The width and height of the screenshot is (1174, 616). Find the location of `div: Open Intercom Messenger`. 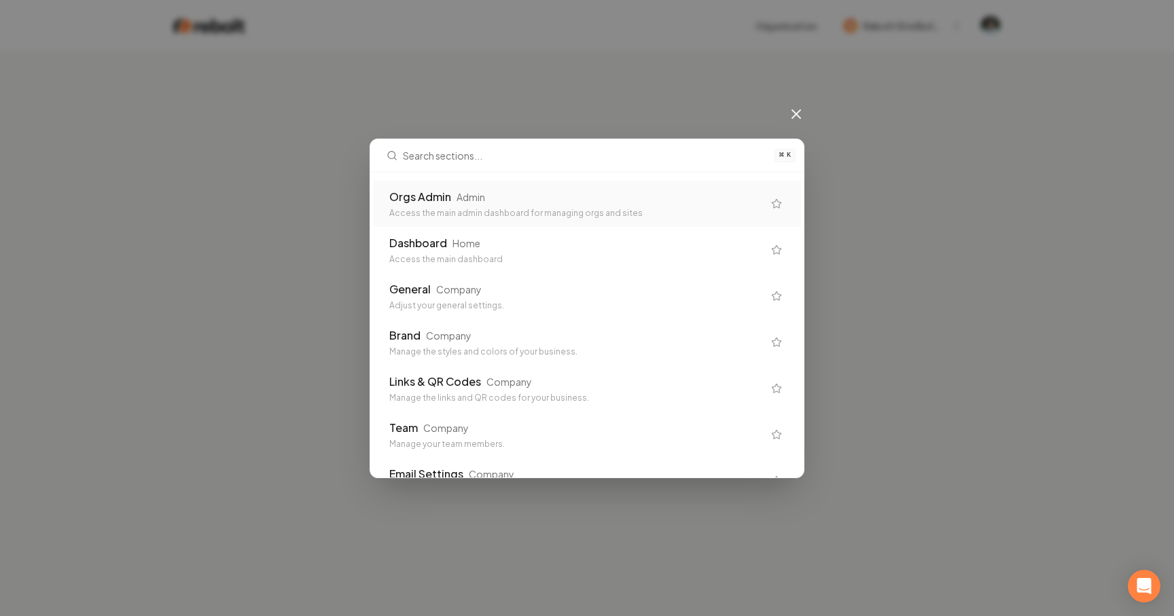

div: Open Intercom Messenger is located at coordinates (1144, 586).